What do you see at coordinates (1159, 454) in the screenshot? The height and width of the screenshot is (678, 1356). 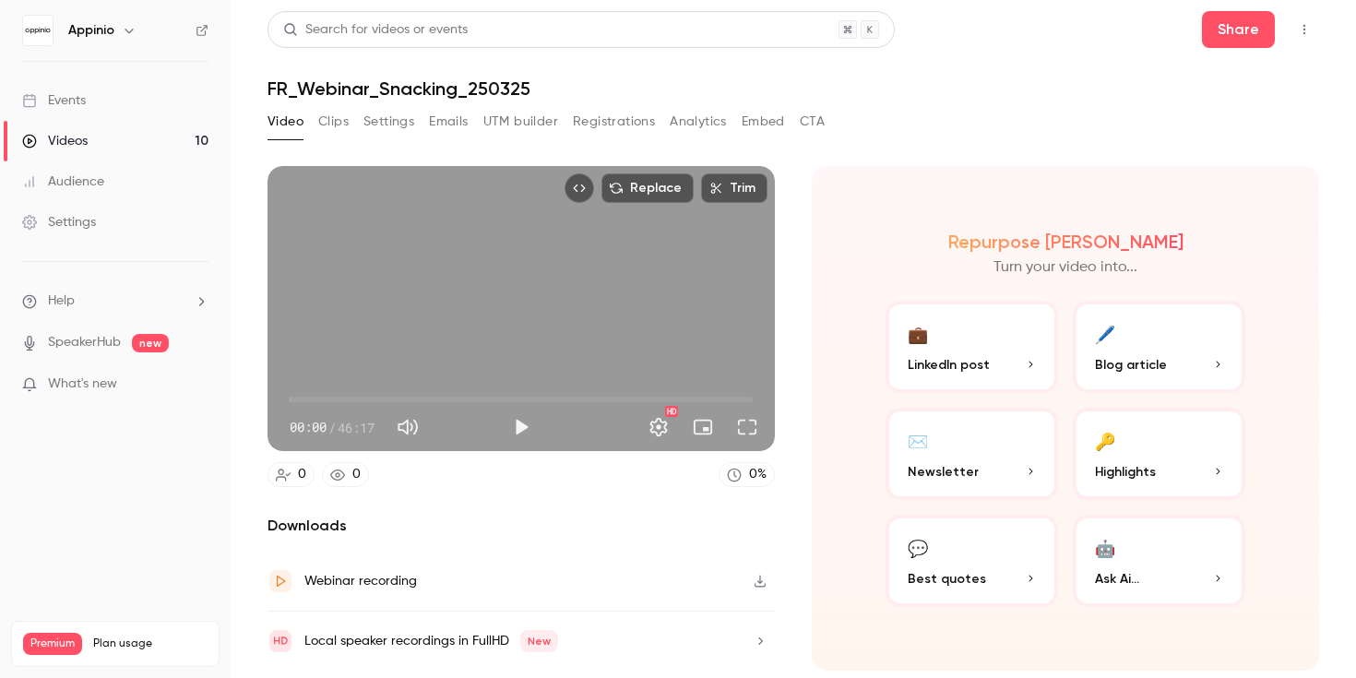 I see `button: 🔑Highlights` at bounding box center [1159, 454].